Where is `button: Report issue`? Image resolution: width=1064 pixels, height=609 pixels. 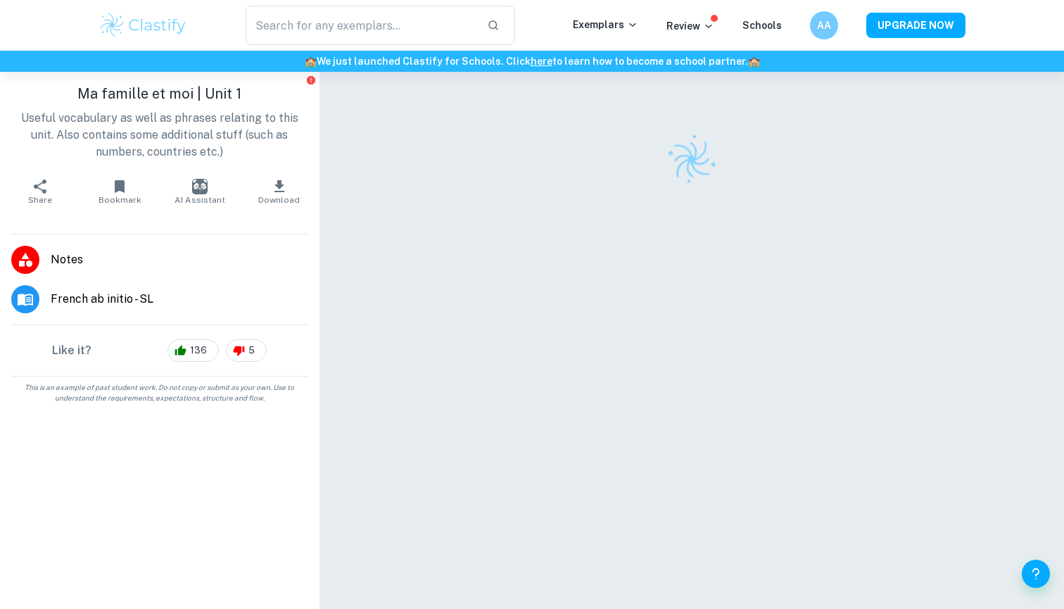 button: Report issue is located at coordinates (311, 80).